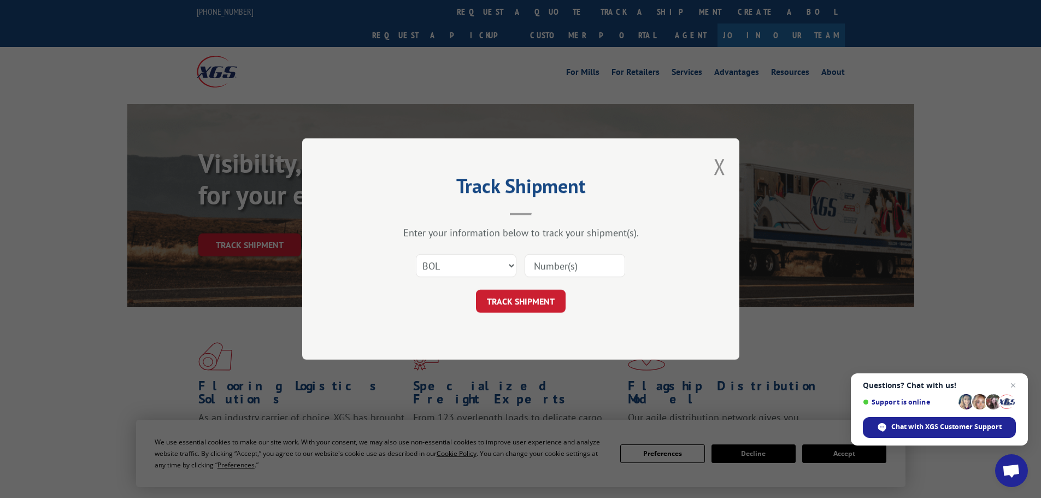 This screenshot has width=1041, height=498. Describe the element at coordinates (1011, 470) in the screenshot. I see `a: Open chat` at that location.